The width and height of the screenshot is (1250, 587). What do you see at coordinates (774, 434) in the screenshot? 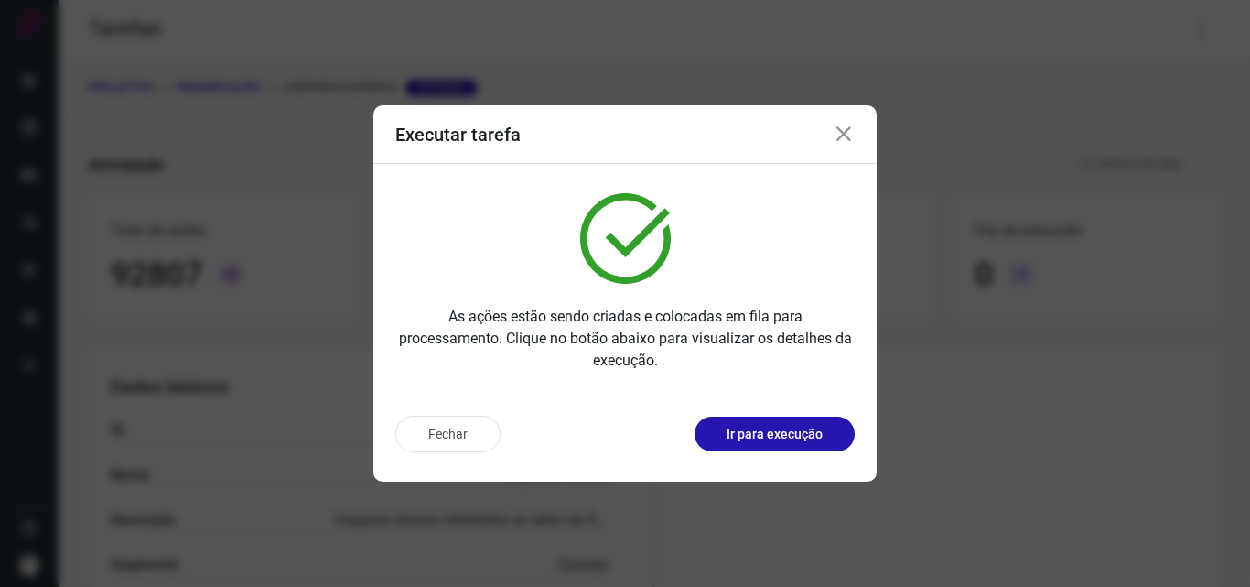
I see `p: Ir para execução` at bounding box center [774, 434].